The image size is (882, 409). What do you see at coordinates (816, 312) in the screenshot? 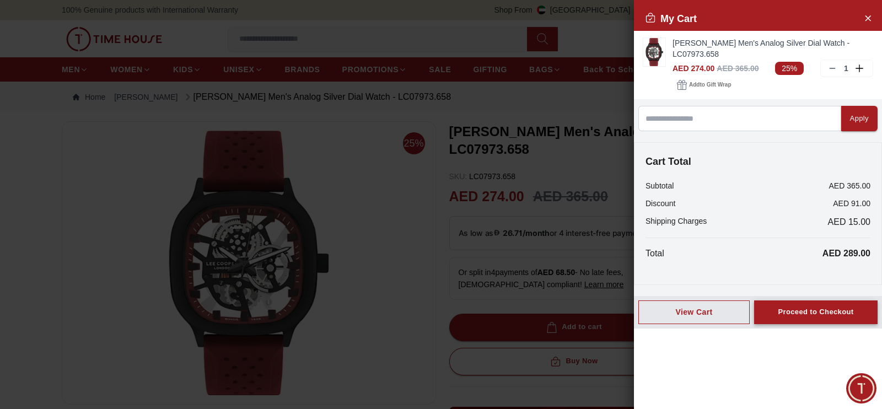
I see `button: Proceed to Checkout` at bounding box center [816, 312].